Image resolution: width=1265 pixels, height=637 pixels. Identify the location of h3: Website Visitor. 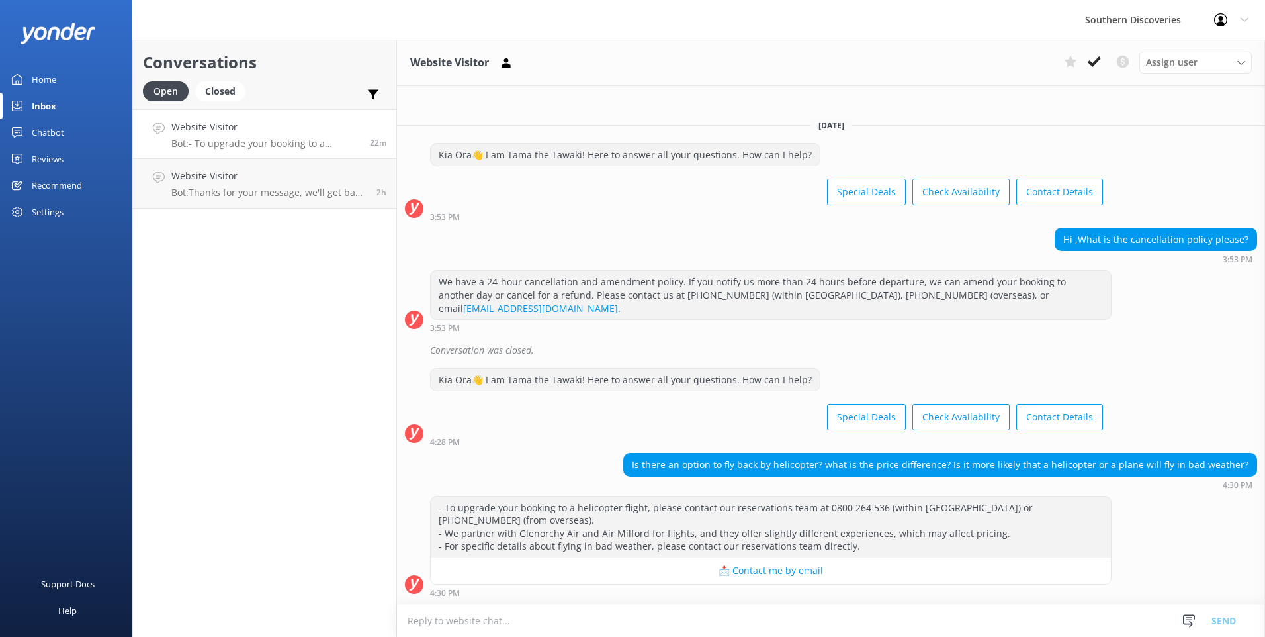
(449, 63).